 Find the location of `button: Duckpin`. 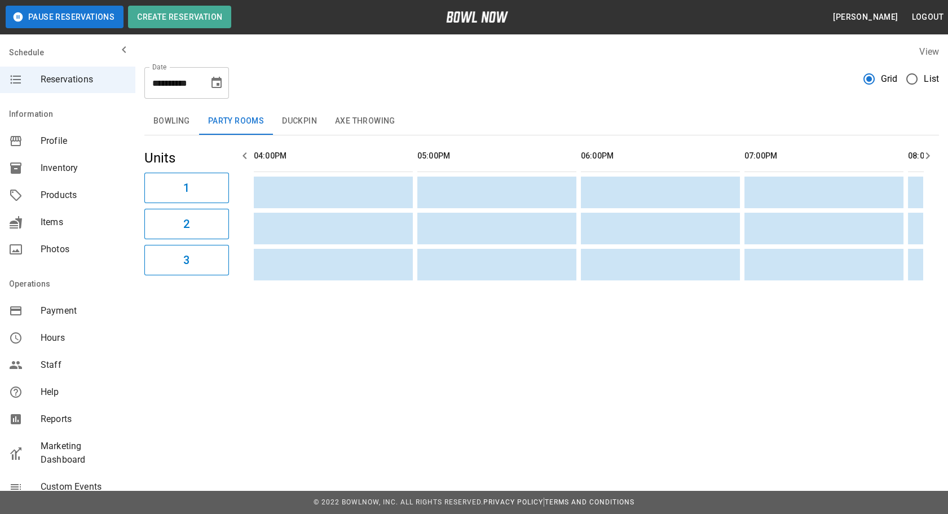

button: Duckpin is located at coordinates (300, 121).